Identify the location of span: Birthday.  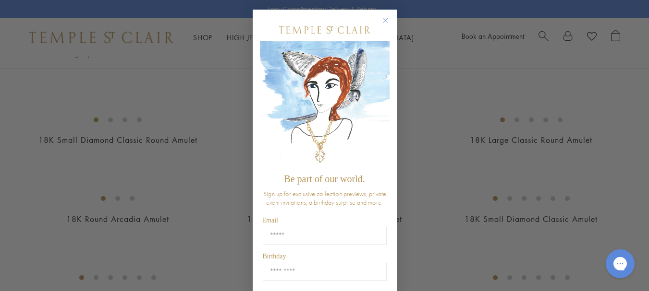
(274, 256).